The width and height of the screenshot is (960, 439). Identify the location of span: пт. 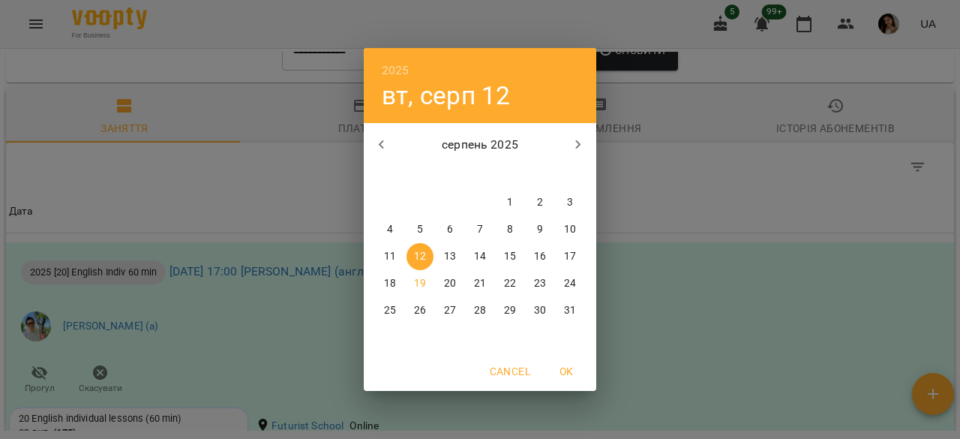
(510, 174).